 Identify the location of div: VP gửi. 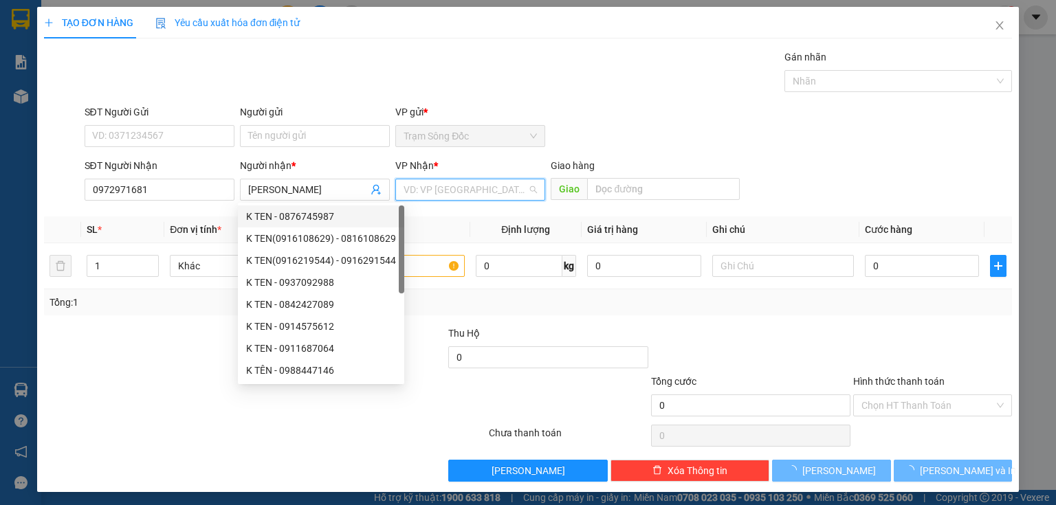
(470, 112).